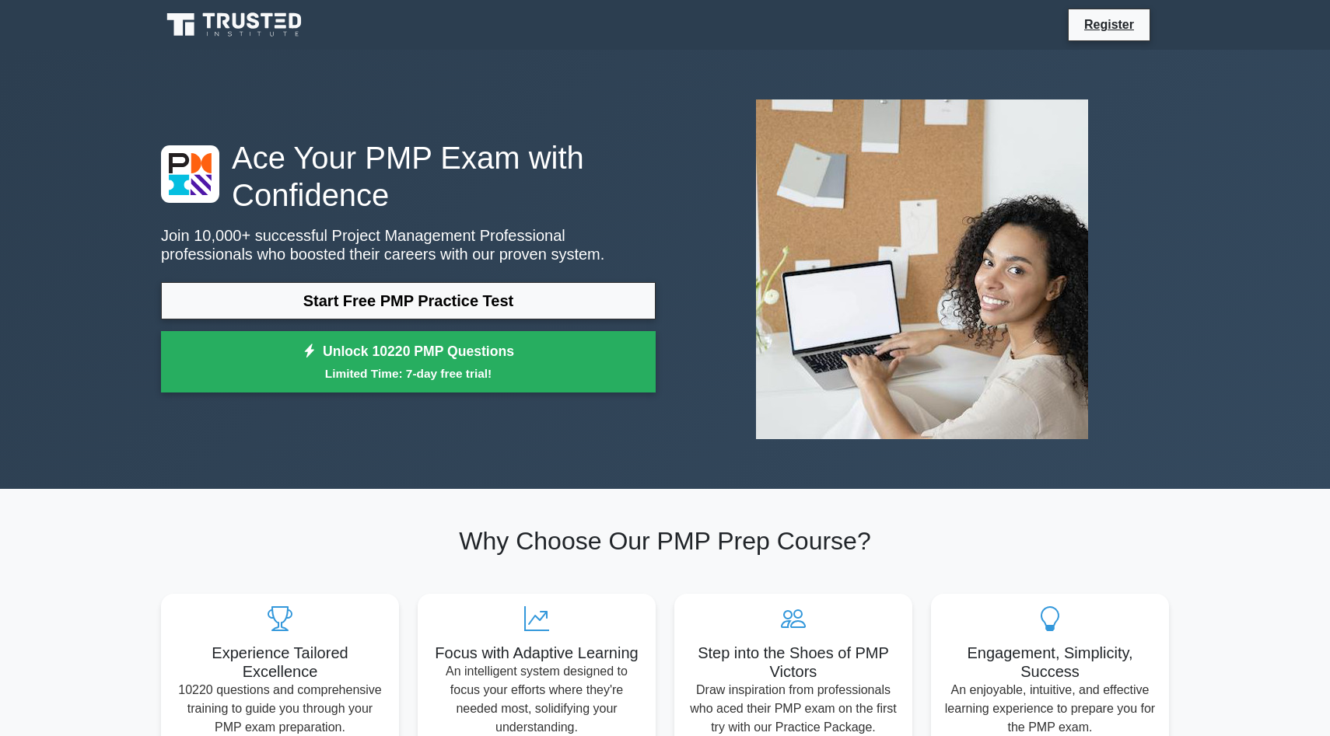 Image resolution: width=1330 pixels, height=736 pixels. What do you see at coordinates (1109, 24) in the screenshot?
I see `a: Register` at bounding box center [1109, 24].